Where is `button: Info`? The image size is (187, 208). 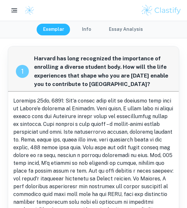 button: Info is located at coordinates (87, 30).